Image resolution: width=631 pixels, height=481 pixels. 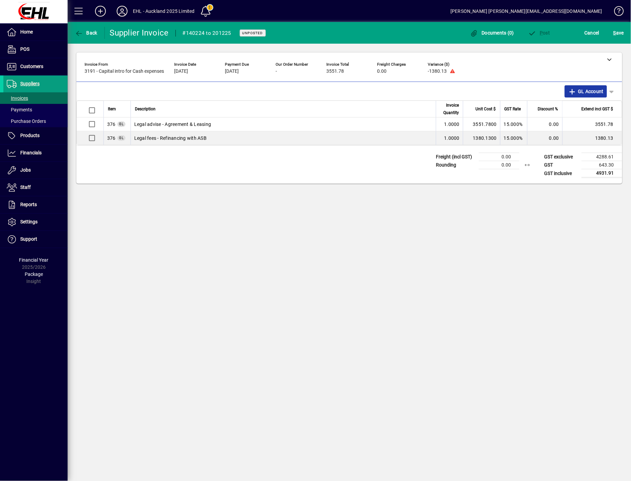 What do you see at coordinates (36, 239) in the screenshot?
I see `a: Support` at bounding box center [36, 239].